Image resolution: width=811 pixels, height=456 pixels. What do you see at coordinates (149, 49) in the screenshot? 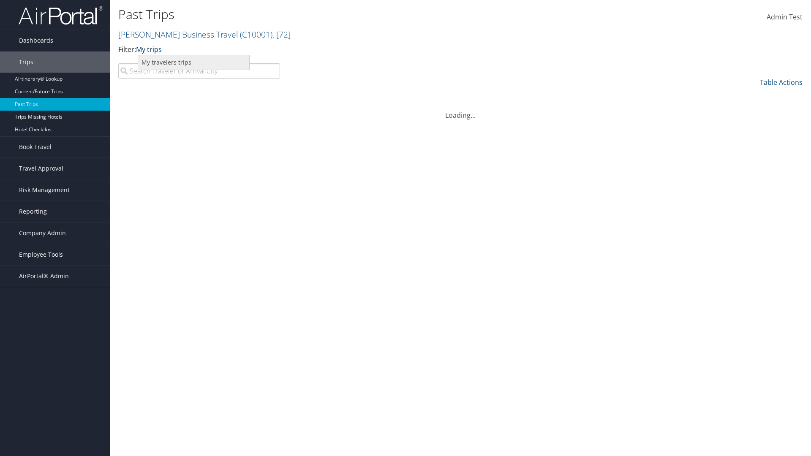
I see `a: My trips` at bounding box center [149, 49].